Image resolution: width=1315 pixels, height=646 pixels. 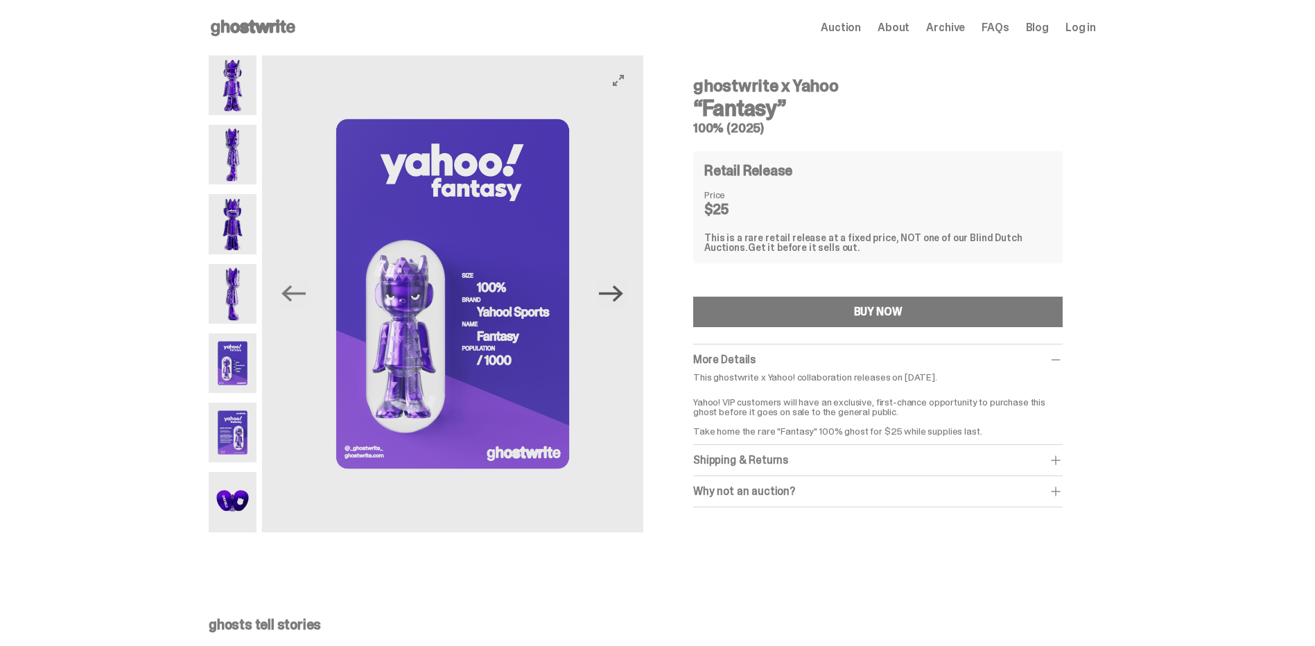 What do you see at coordinates (945, 28) in the screenshot?
I see `span: Archive` at bounding box center [945, 28].